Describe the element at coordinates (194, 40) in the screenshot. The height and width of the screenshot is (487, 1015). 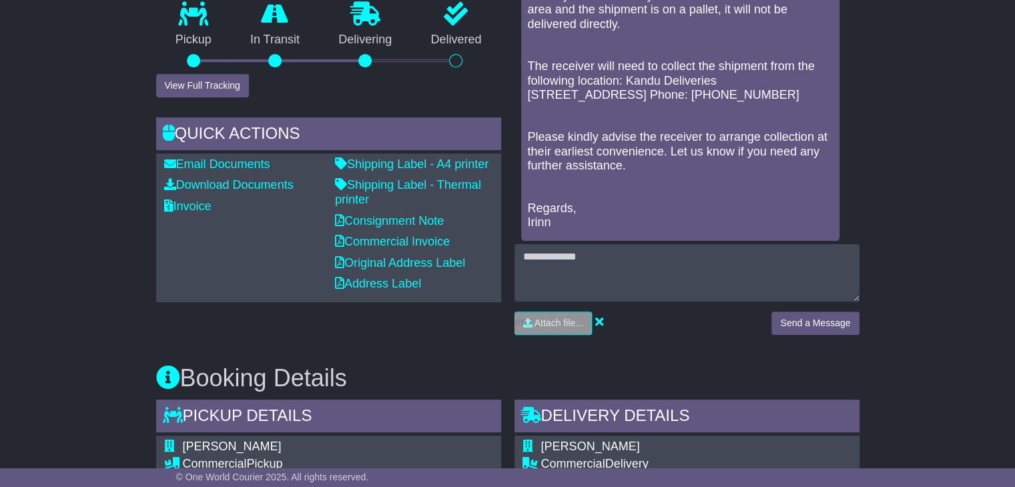
I see `p: Pickup` at that location.